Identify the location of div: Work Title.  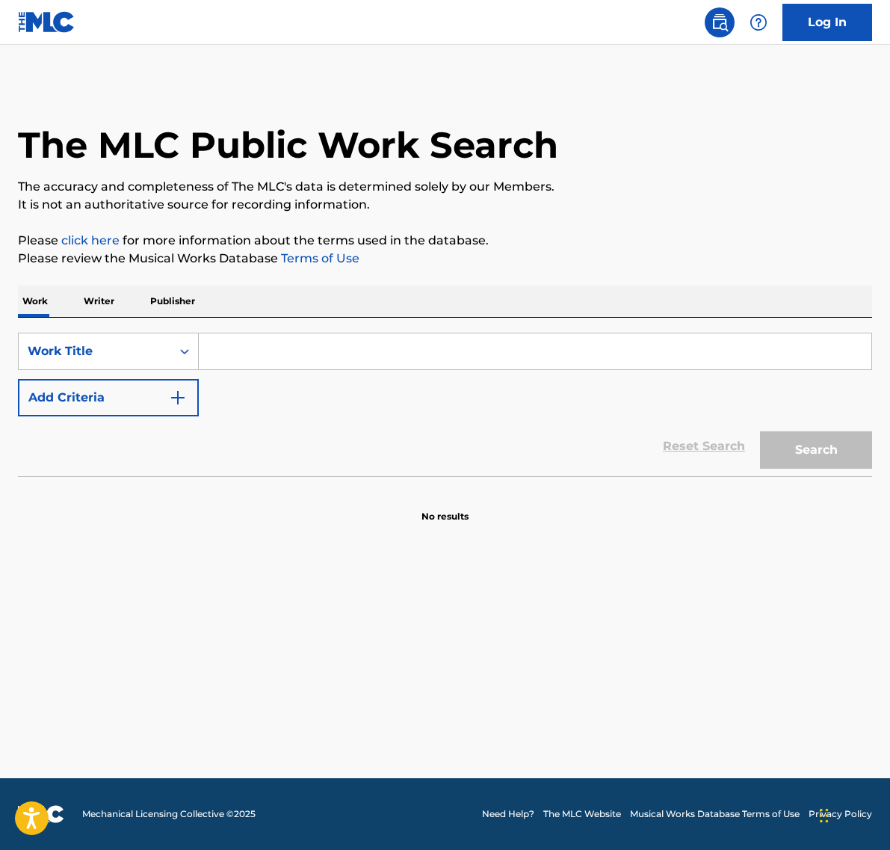
(95, 351).